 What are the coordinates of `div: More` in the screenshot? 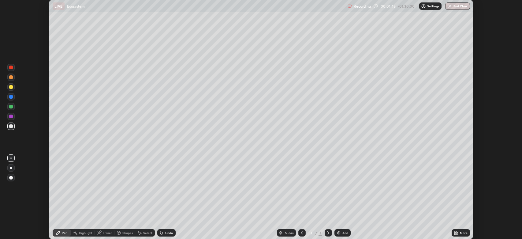 It's located at (463, 233).